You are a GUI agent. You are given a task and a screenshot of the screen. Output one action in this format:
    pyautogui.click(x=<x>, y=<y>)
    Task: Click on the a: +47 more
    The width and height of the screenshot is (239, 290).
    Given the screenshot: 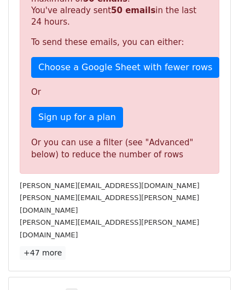 What is the action you would take?
    pyautogui.click(x=43, y=253)
    